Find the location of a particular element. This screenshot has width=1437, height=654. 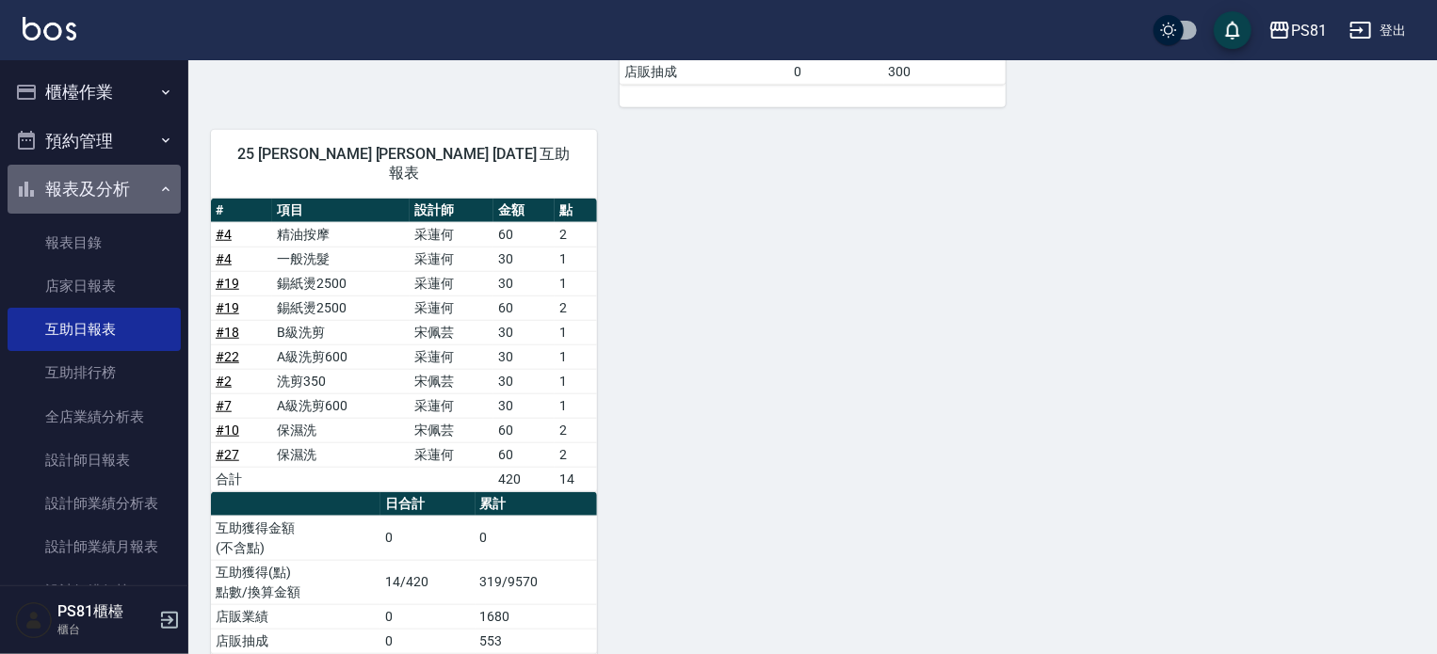

a: 互助排行榜 is located at coordinates (94, 373).